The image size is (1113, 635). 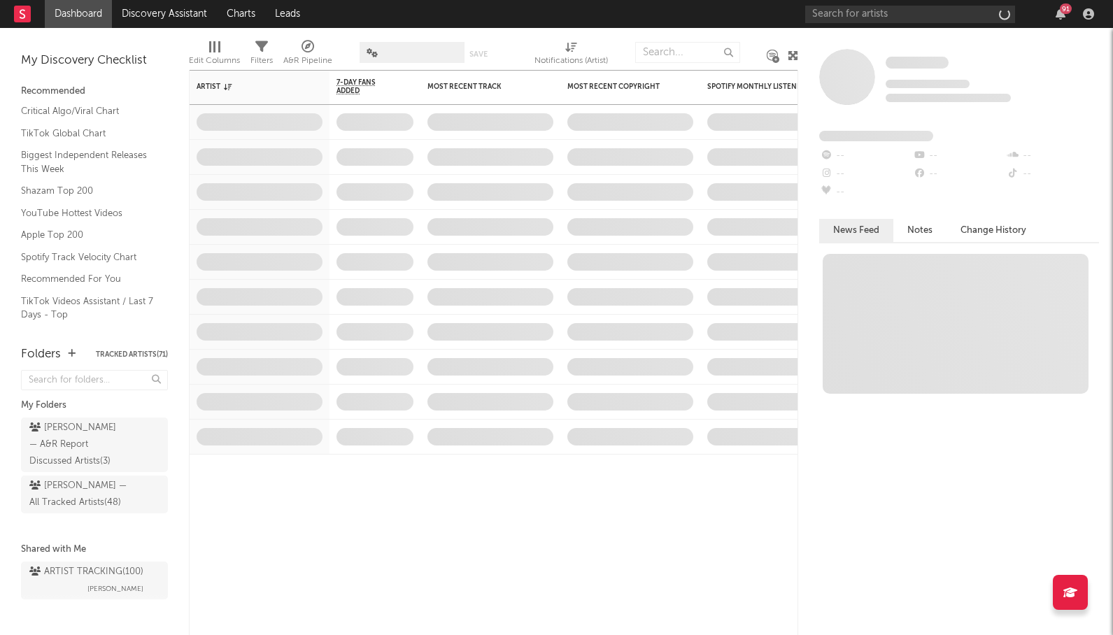 What do you see at coordinates (87, 257) in the screenshot?
I see `a: Spotify Track Velocity Chart` at bounding box center [87, 257].